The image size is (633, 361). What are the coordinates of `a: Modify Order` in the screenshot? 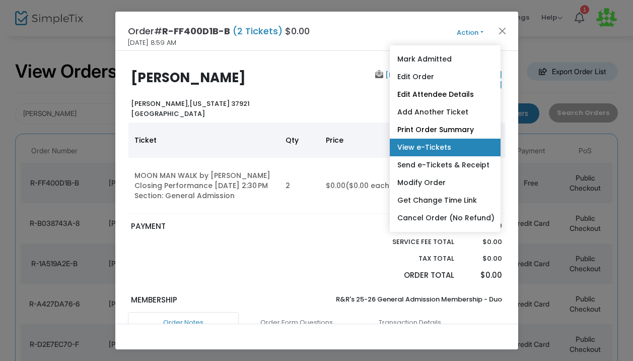 It's located at (445, 182).